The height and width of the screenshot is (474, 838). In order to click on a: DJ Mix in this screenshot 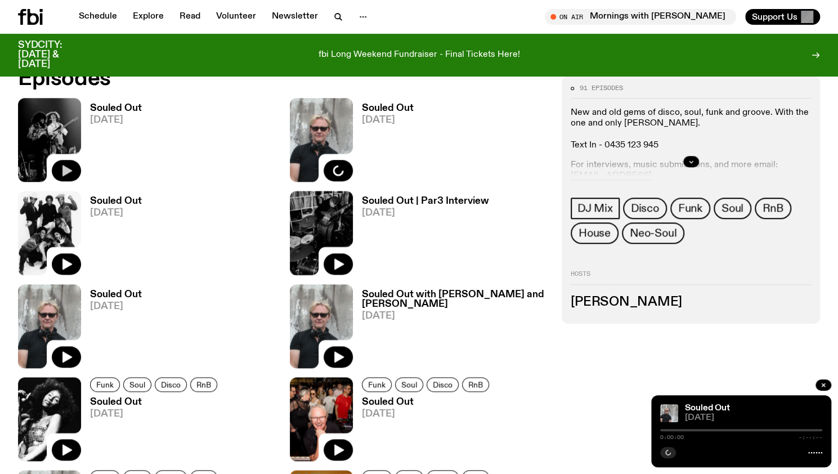, I will do `click(595, 209)`.